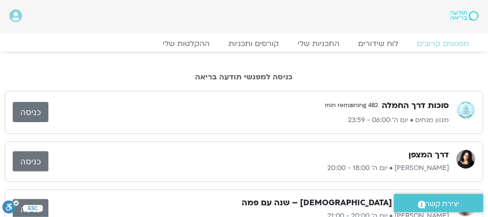 The width and height of the screenshot is (488, 217). What do you see at coordinates (248, 120) in the screenshot?
I see `p: מגוון מנחים • יום ה׳ 06:00 - 23:59` at bounding box center [248, 120].